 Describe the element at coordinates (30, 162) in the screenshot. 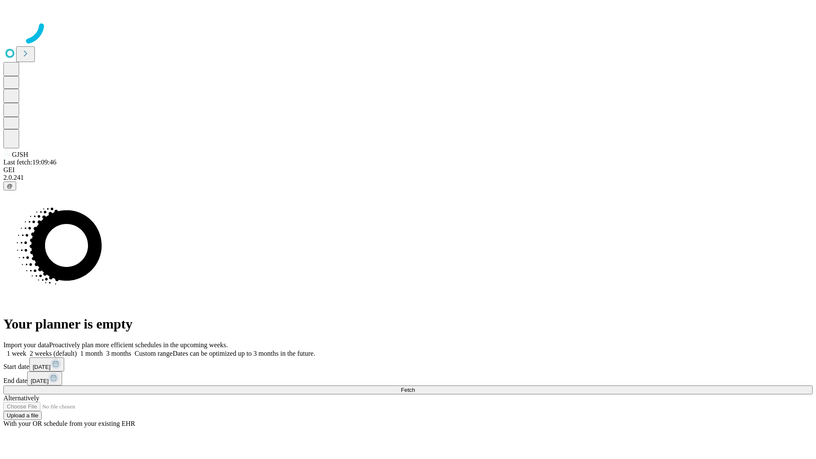

I see `span: Last fetch: 19:09:46` at that location.